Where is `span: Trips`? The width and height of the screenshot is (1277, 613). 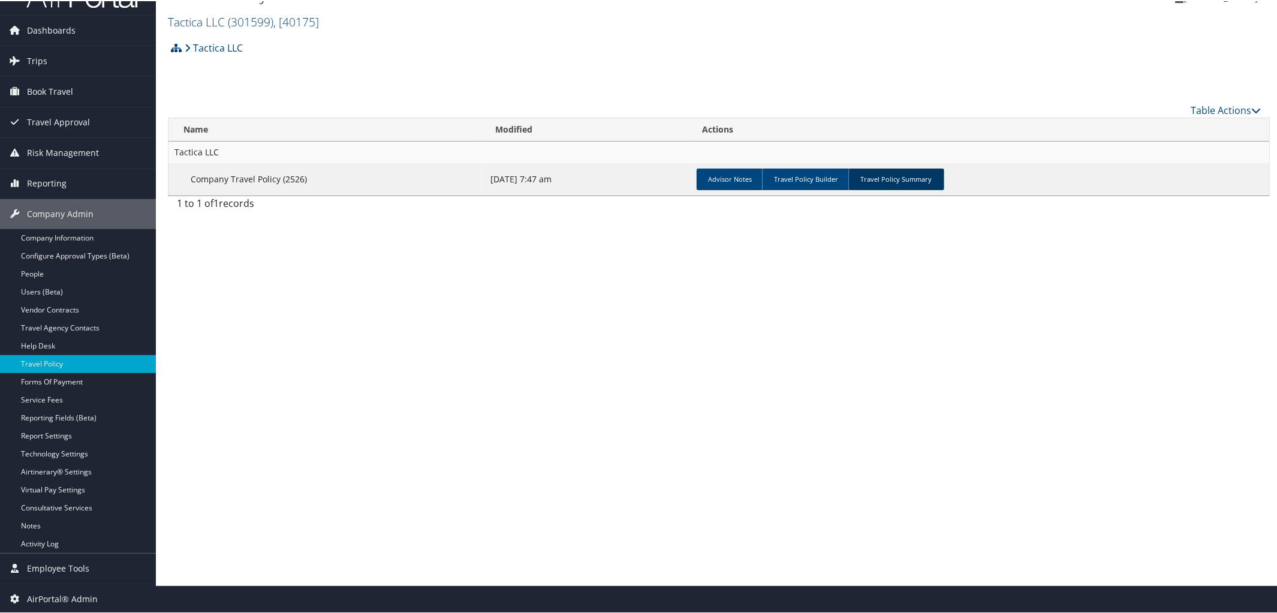 span: Trips is located at coordinates (37, 60).